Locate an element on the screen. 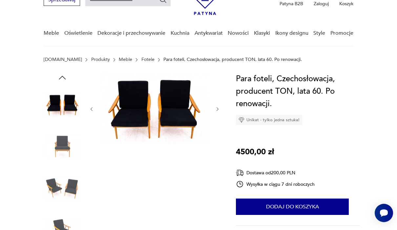 Image resolution: width=397 pixels, height=230 pixels. p: 4500,00 zł is located at coordinates (255, 152).